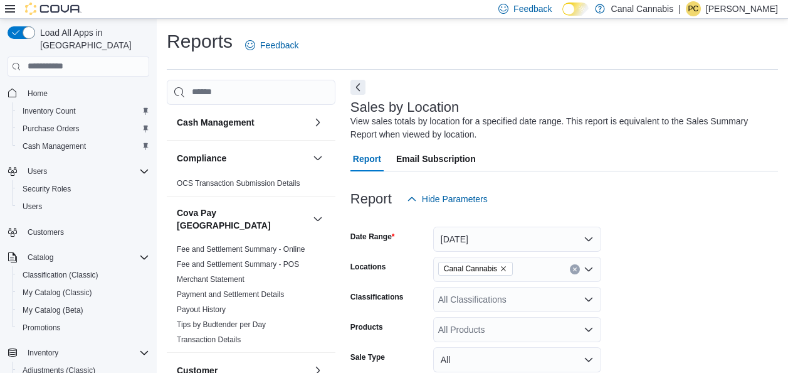  What do you see at coordinates (272, 45) in the screenshot?
I see `a: Feedback` at bounding box center [272, 45].